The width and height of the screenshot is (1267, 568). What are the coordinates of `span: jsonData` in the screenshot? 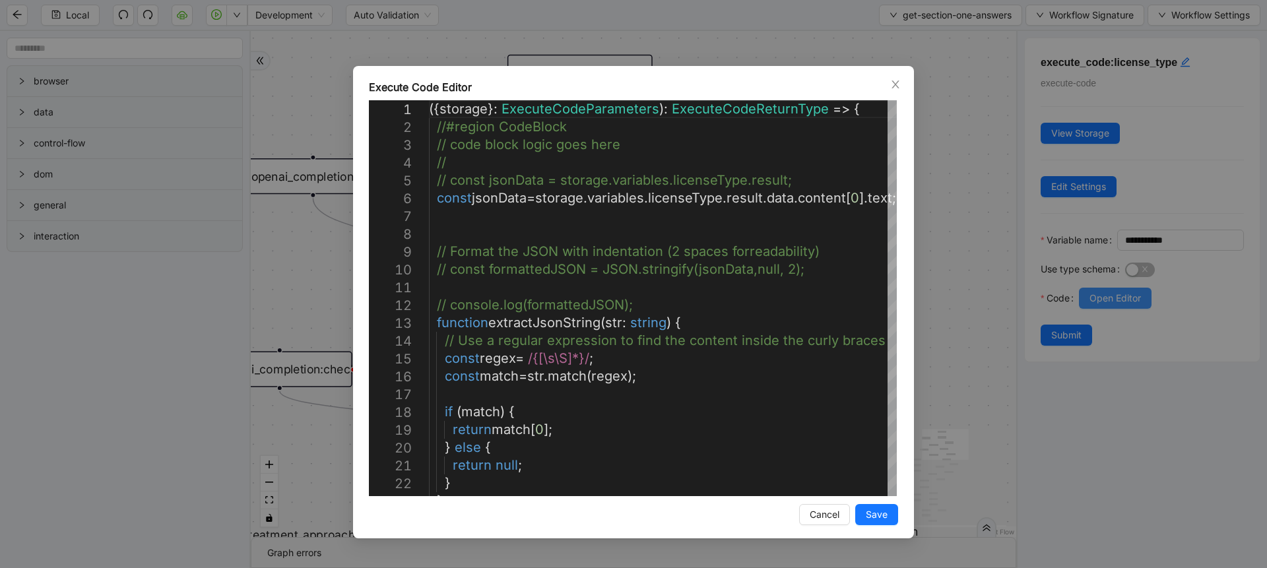 It's located at (499, 198).